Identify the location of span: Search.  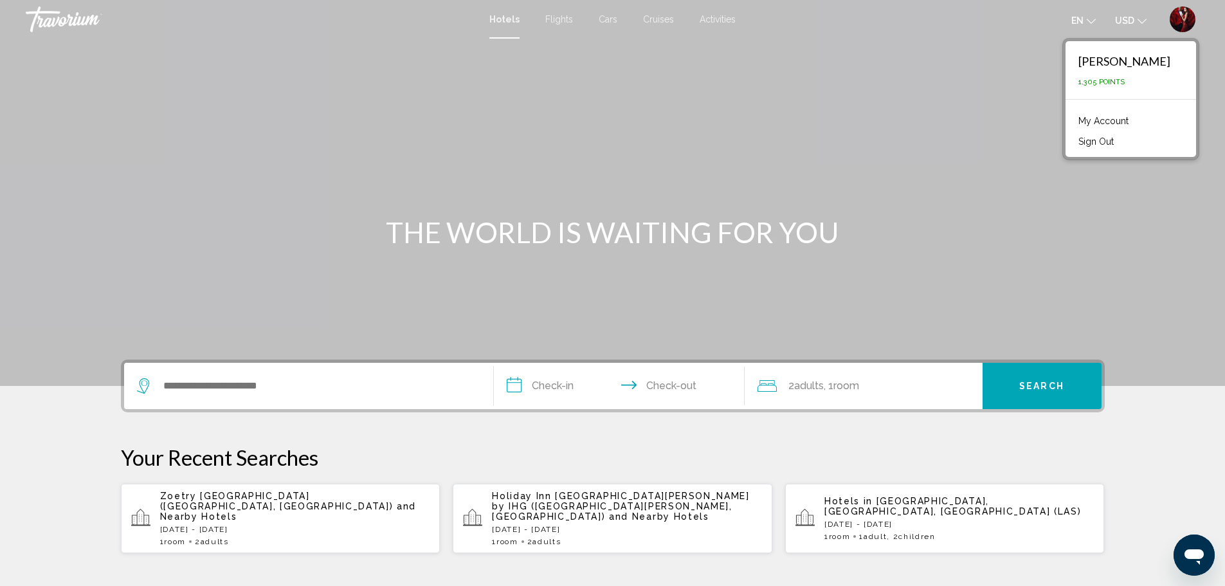
(1042, 387).